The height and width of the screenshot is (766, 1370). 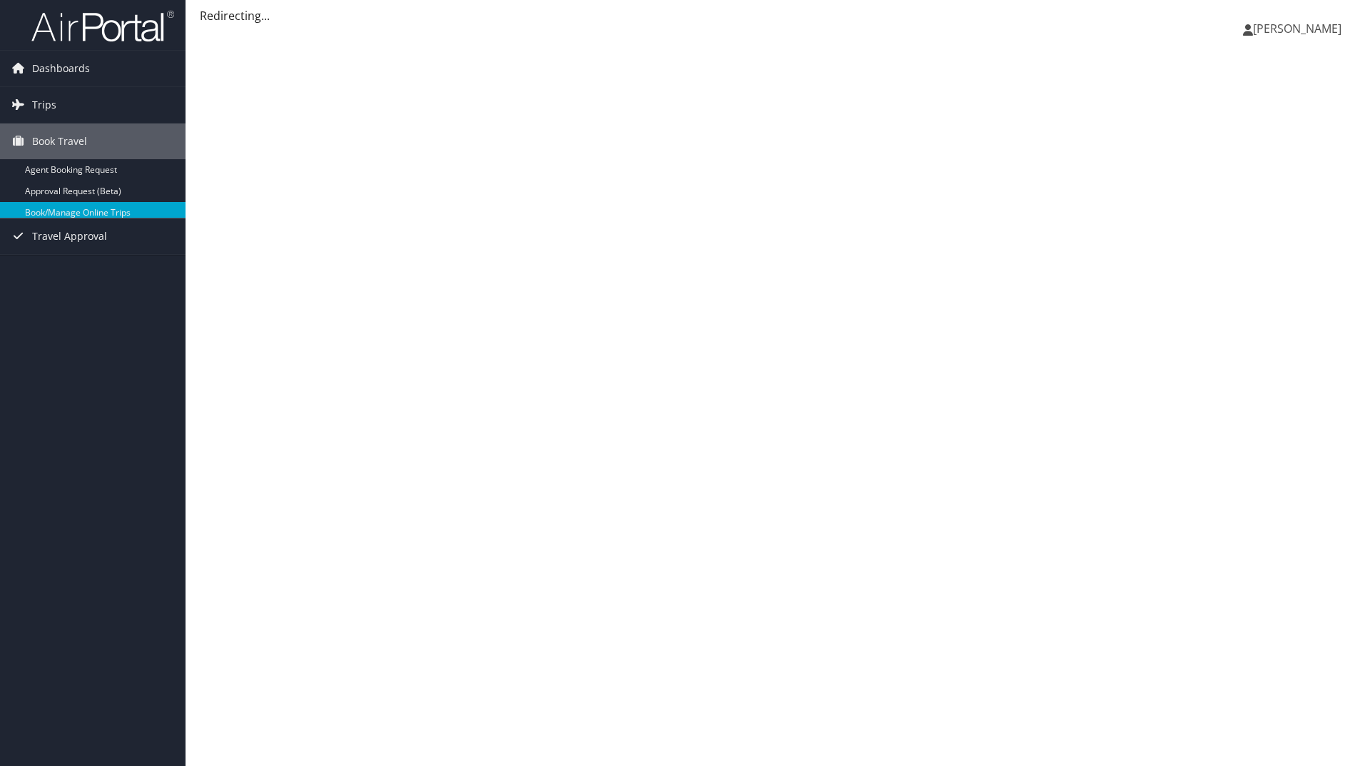 I want to click on div: Redirecting..., so click(x=778, y=16).